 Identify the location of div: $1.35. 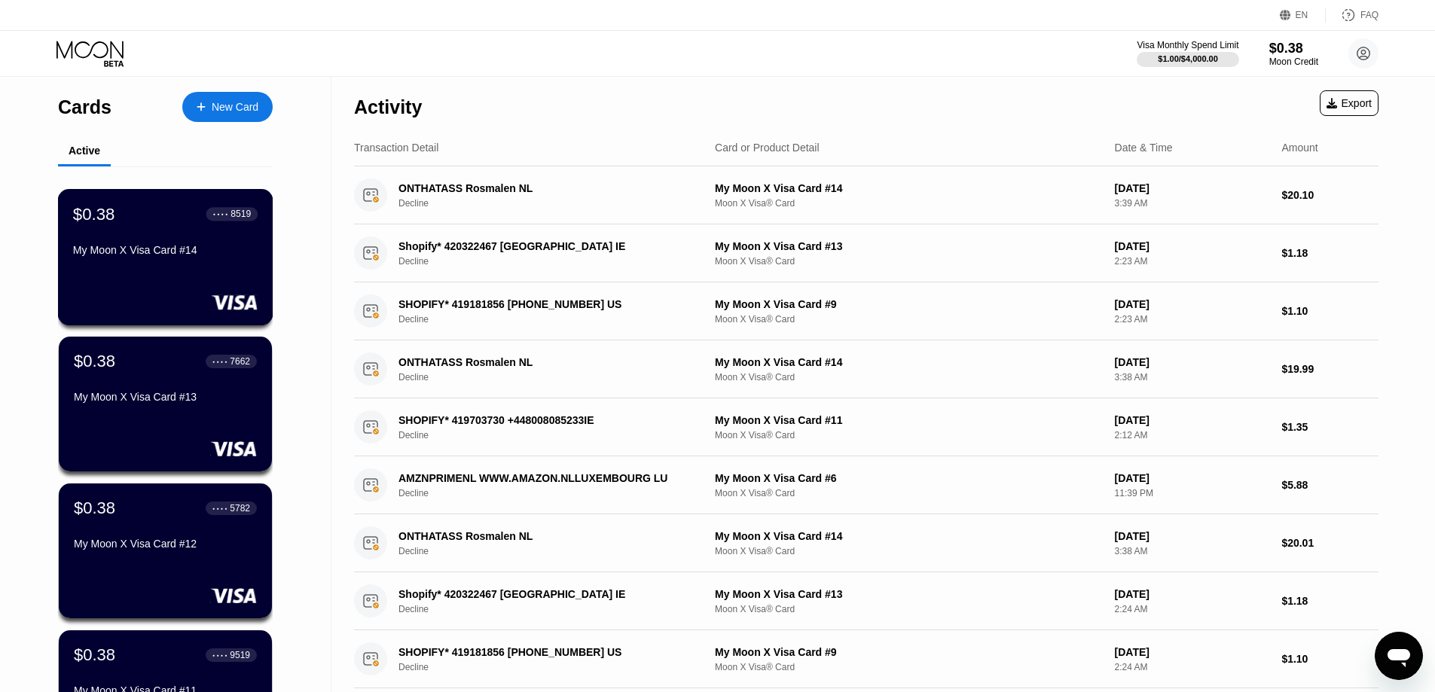
(1329, 427).